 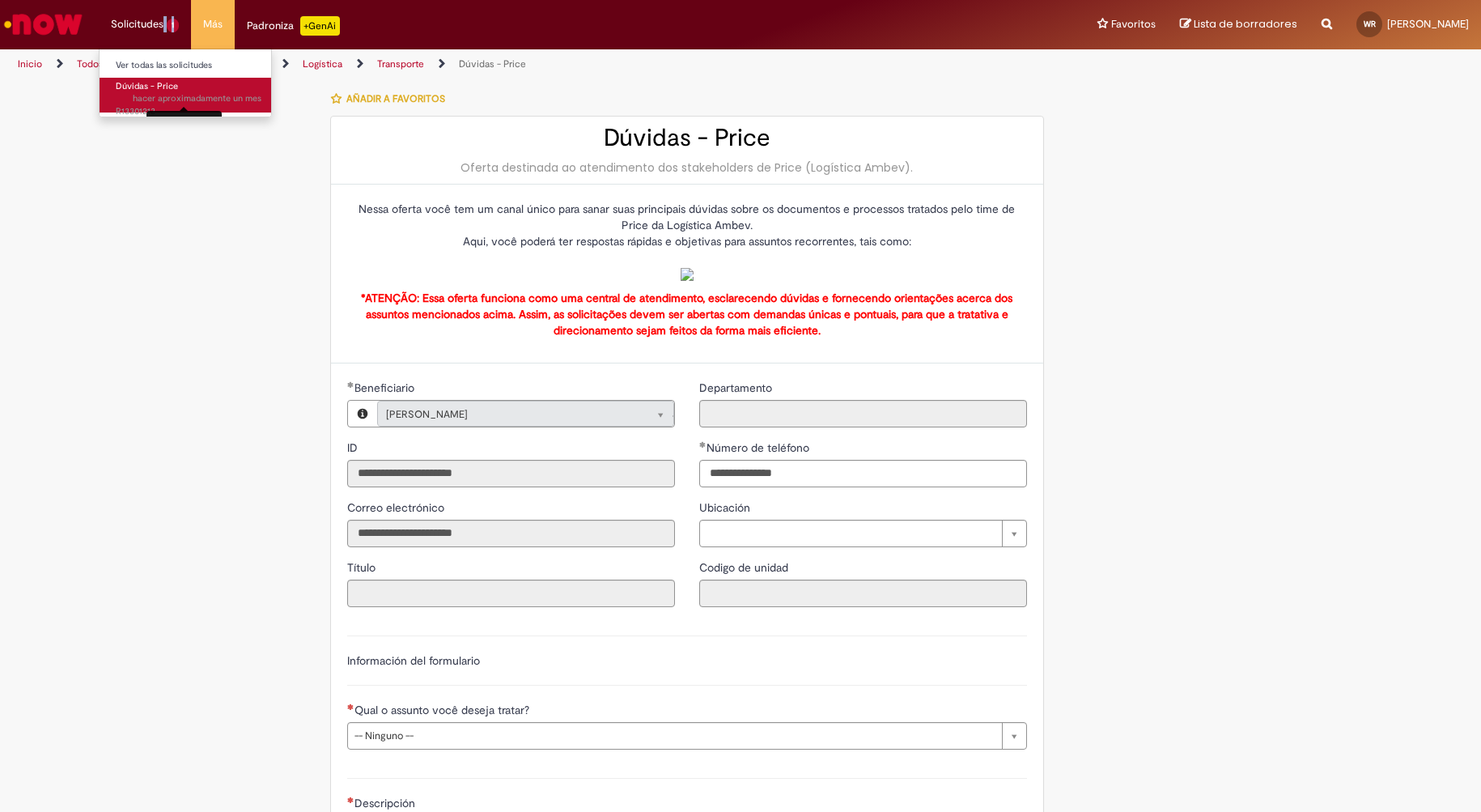 What do you see at coordinates (863, 413) in the screenshot?
I see `input: Departamento` at bounding box center [863, 413].